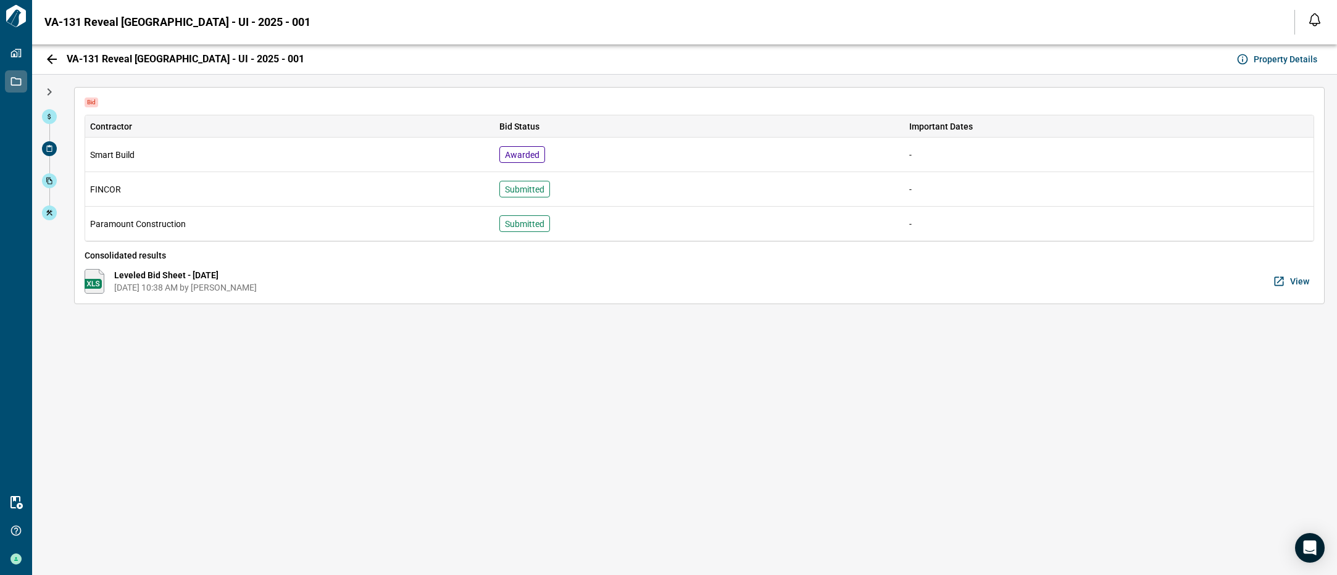 Image resolution: width=1337 pixels, height=575 pixels. Describe the element at coordinates (1299, 281) in the screenshot. I see `span: View` at that location.